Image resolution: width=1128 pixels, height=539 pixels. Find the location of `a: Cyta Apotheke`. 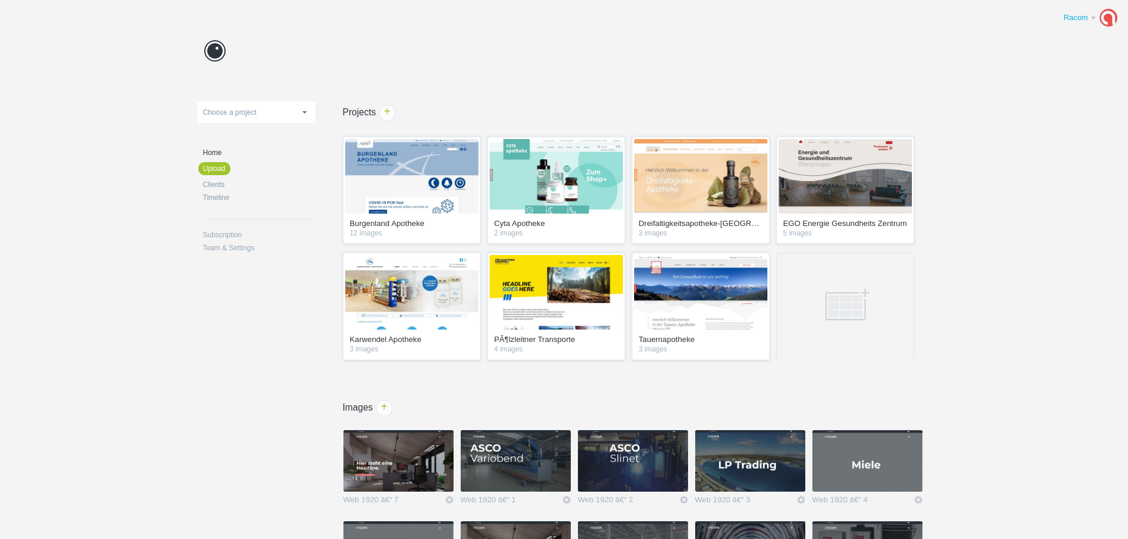

a: Cyta Apotheke is located at coordinates (556, 225).